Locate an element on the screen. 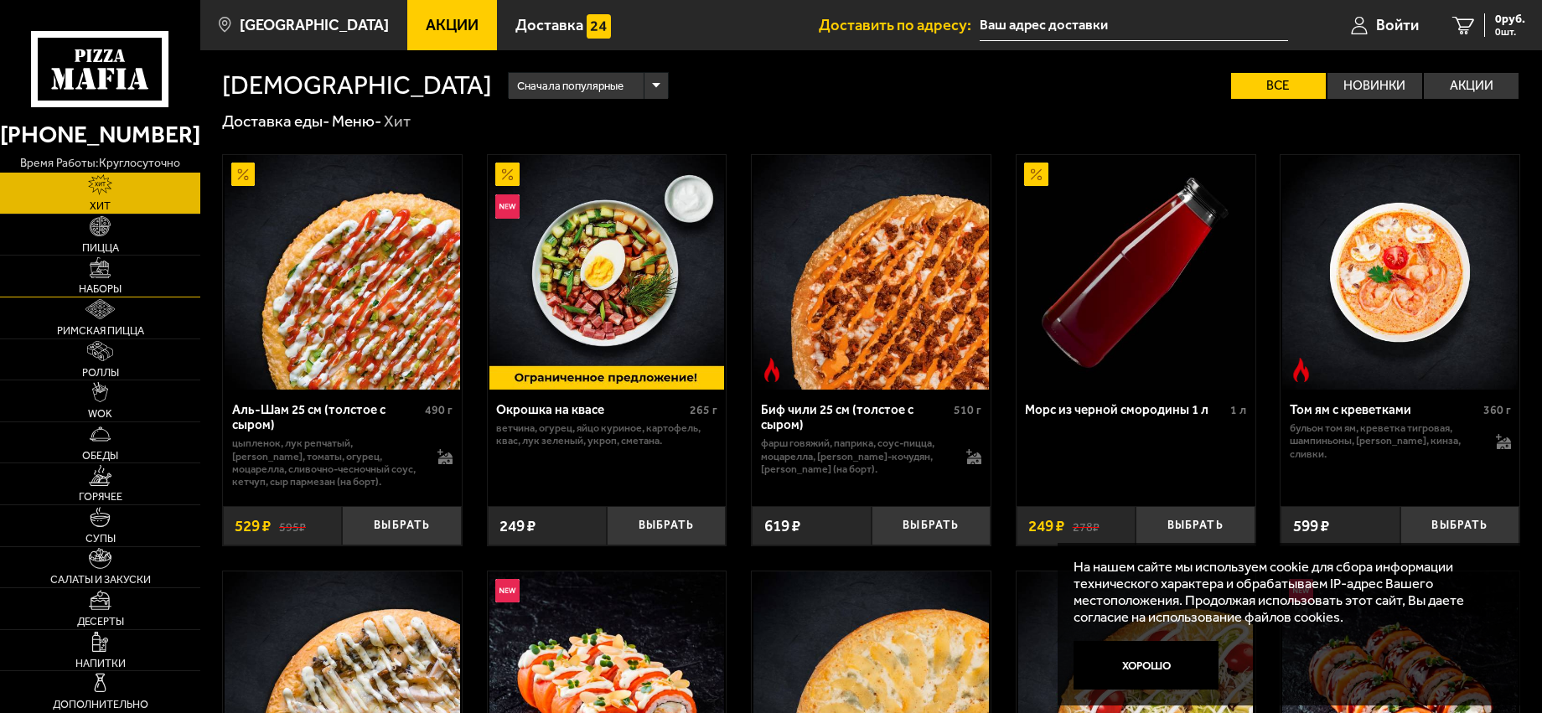  span: 0 руб. is located at coordinates (1510, 19).